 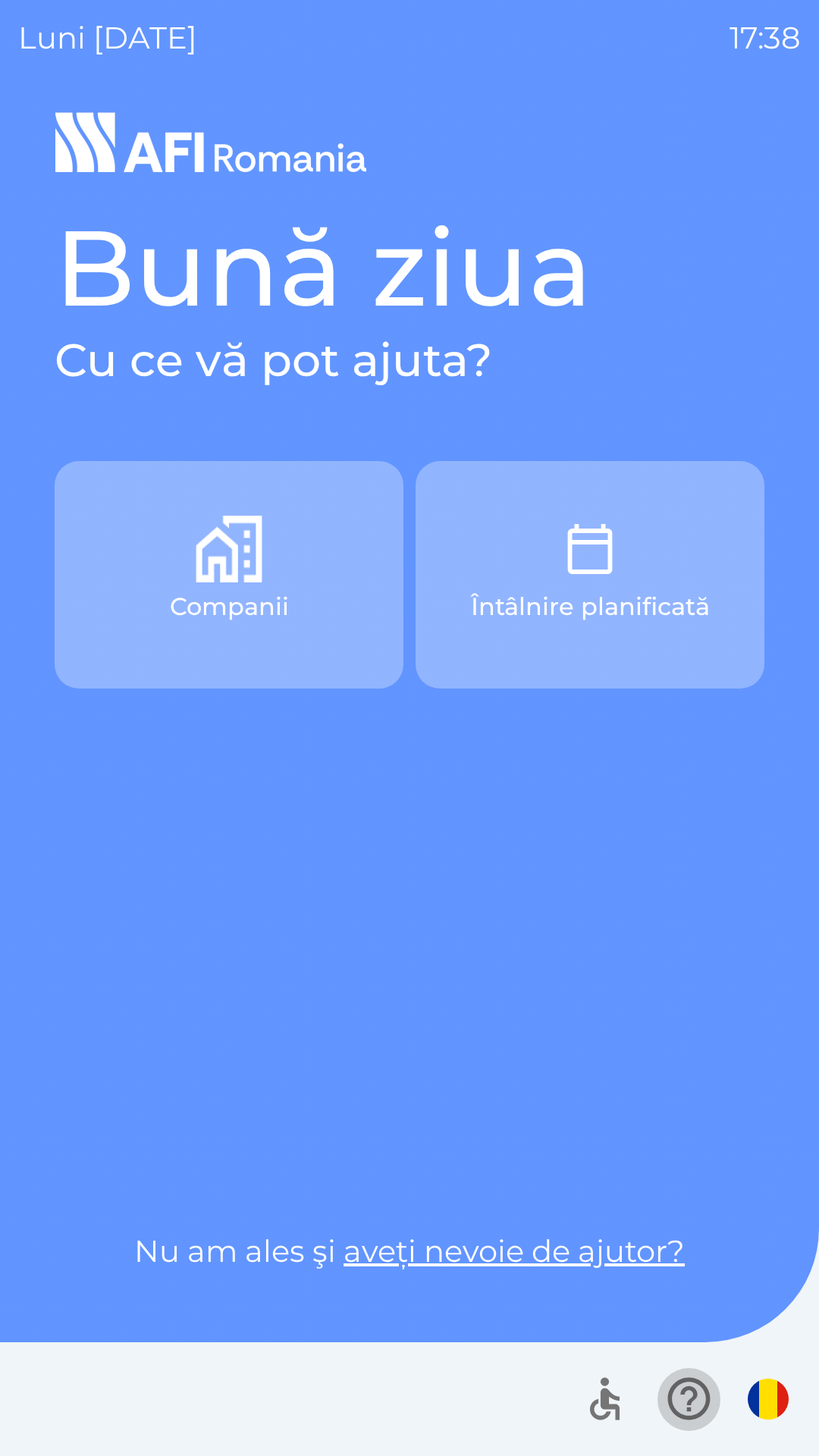 What do you see at coordinates (410, 361) in the screenshot?
I see `h2: Cu ce vă pot ajuta?` at bounding box center [410, 361].